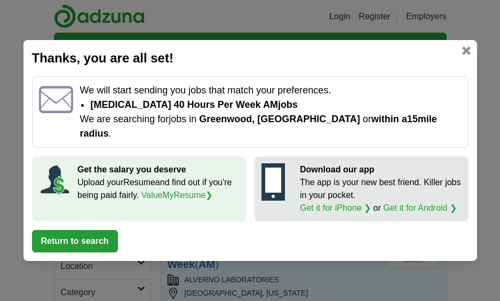  I want to click on a: Get it for iPhone ❯, so click(335, 208).